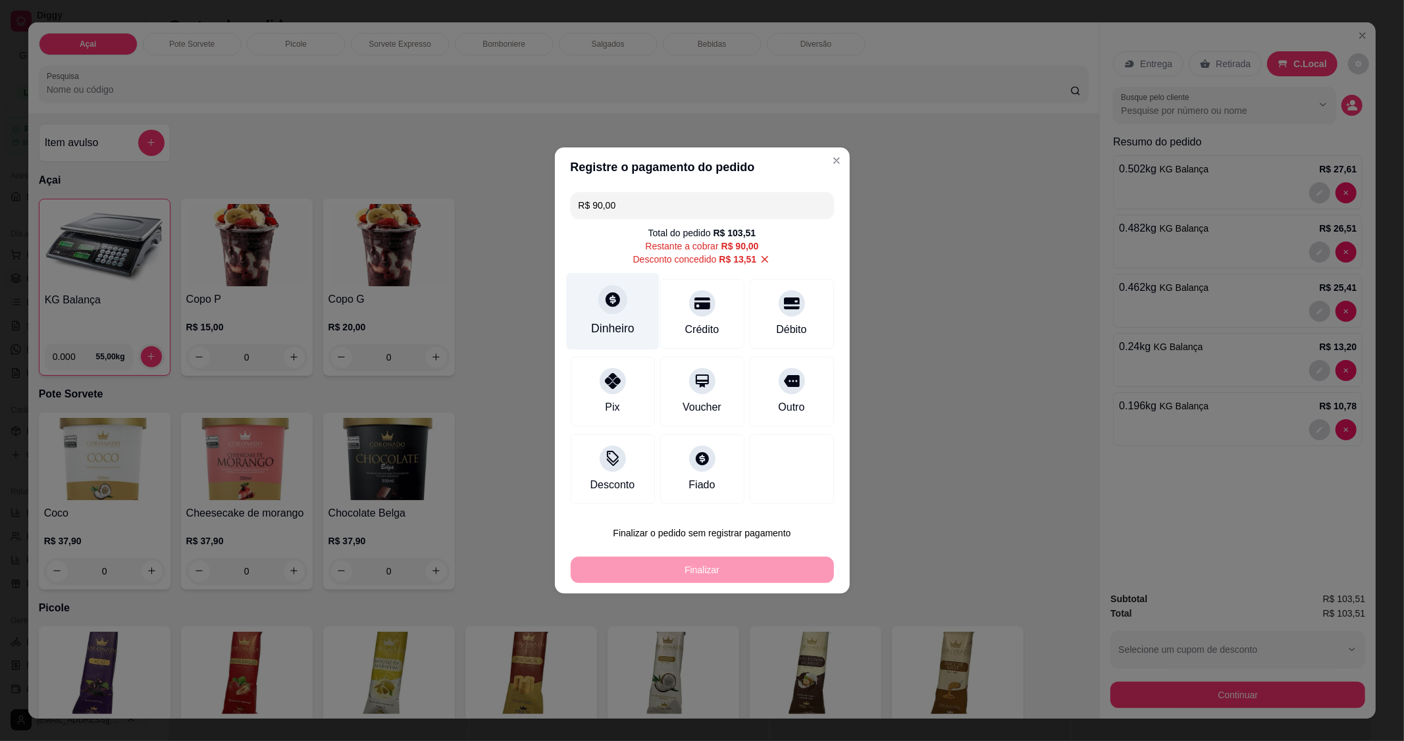 The height and width of the screenshot is (741, 1404). What do you see at coordinates (791, 407) in the screenshot?
I see `div: Outro` at bounding box center [791, 407].